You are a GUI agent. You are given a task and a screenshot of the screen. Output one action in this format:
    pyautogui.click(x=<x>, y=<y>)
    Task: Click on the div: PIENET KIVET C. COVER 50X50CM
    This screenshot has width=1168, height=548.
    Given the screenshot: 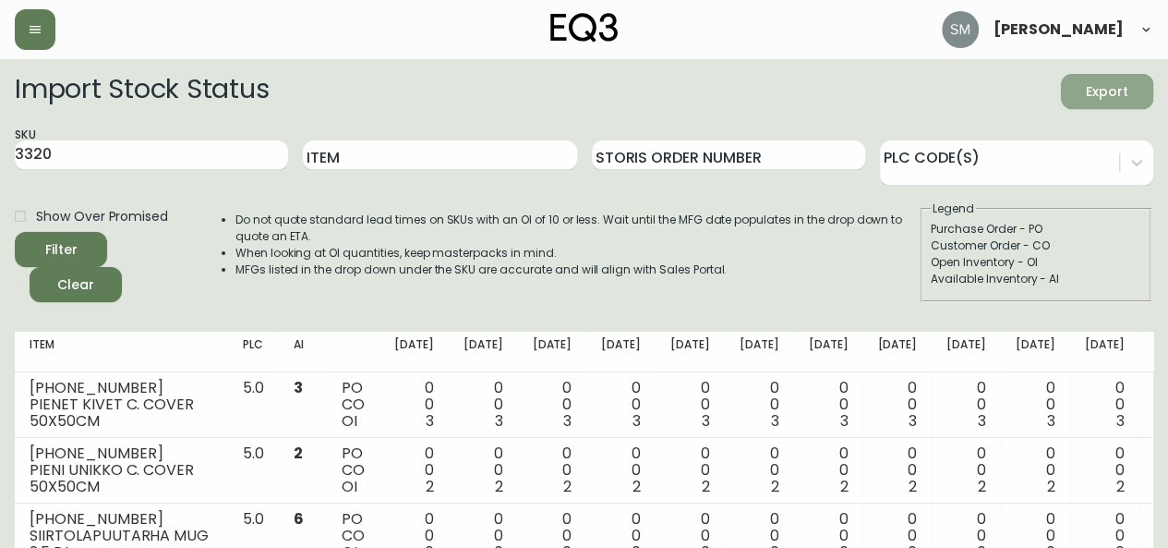 What is the action you would take?
    pyautogui.click(x=121, y=413)
    